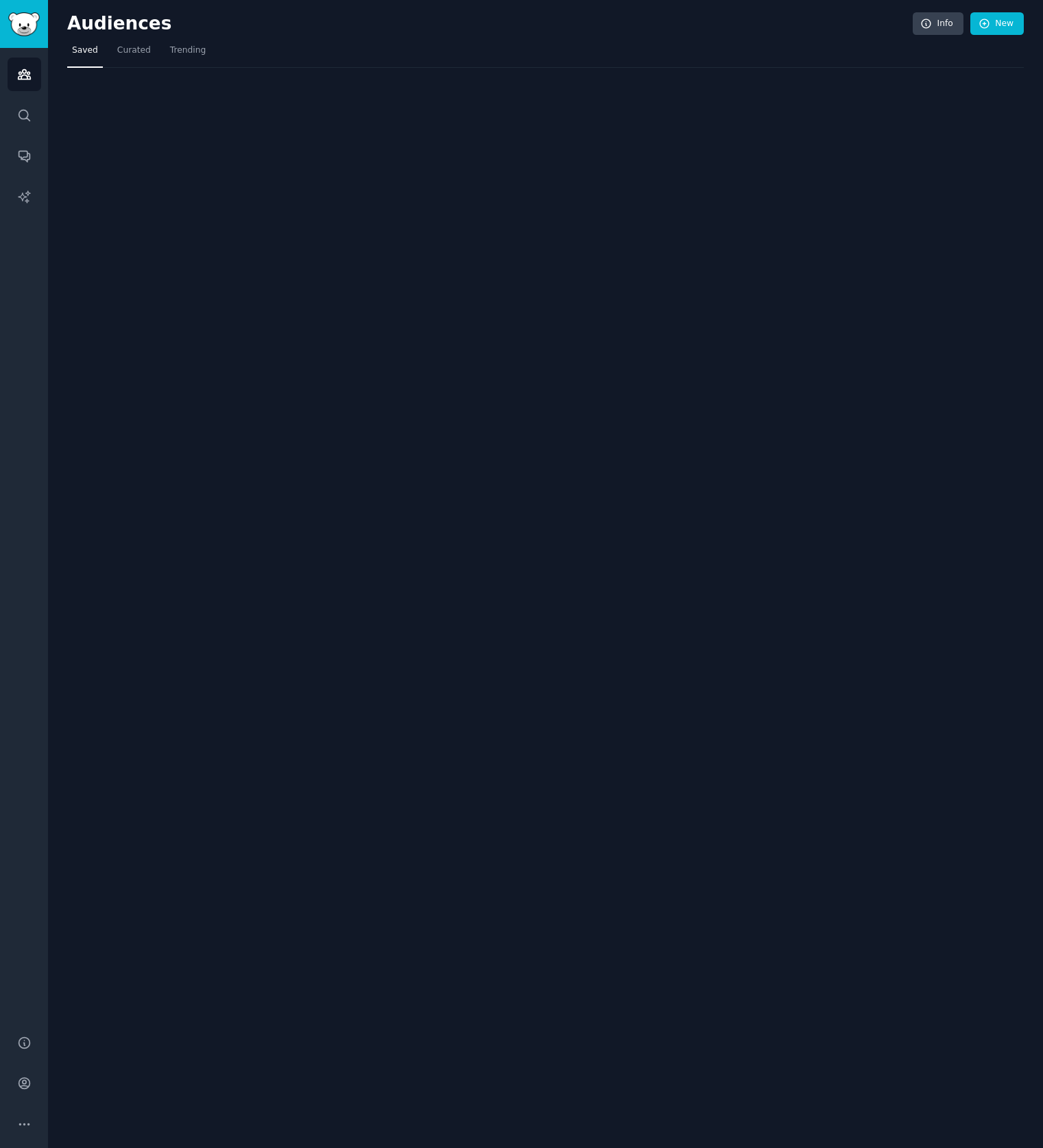 The height and width of the screenshot is (1148, 1043). I want to click on img: GummySearch logo, so click(24, 24).